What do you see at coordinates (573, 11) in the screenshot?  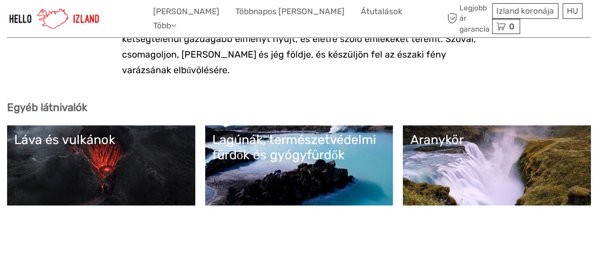 I see `font: HU` at bounding box center [573, 11].